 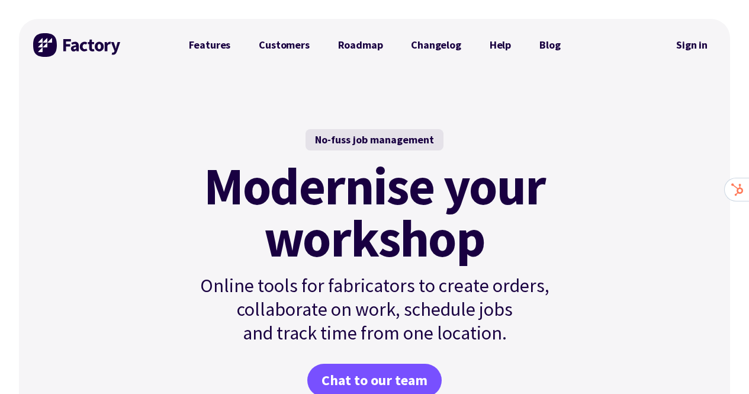 What do you see at coordinates (692, 45) in the screenshot?
I see `nav: Secondary Navigation` at bounding box center [692, 45].